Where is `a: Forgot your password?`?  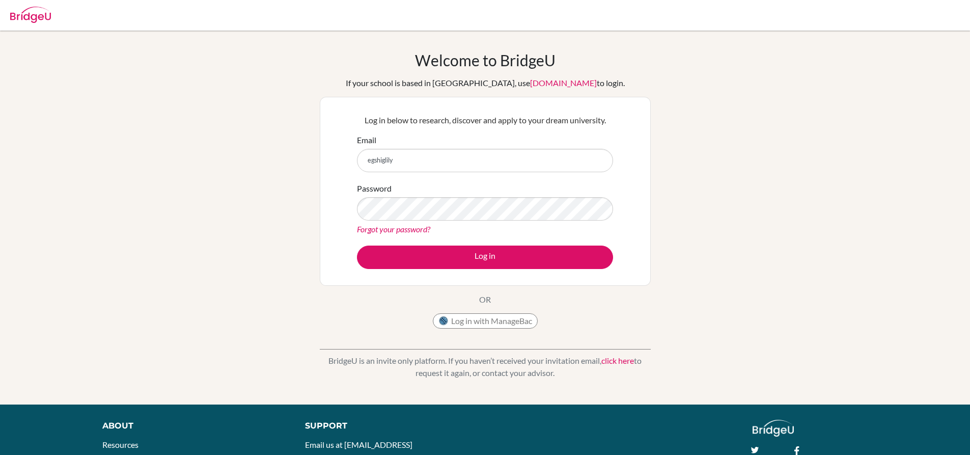
a: Forgot your password? is located at coordinates (394, 229).